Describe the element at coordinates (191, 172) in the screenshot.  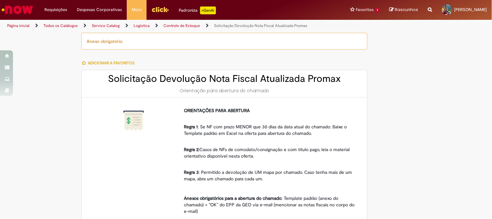
I see `strong: Regra 3` at that location.